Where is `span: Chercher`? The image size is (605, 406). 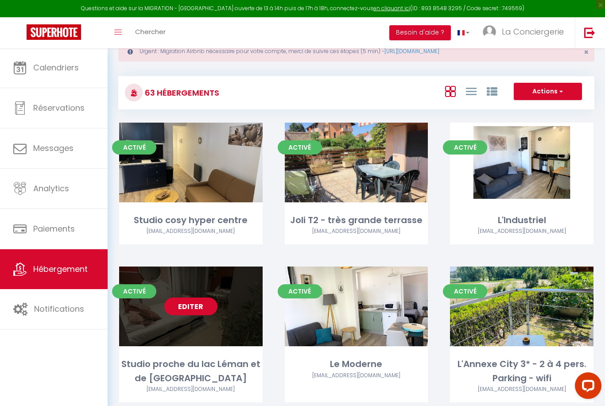
span: Chercher is located at coordinates (150, 31).